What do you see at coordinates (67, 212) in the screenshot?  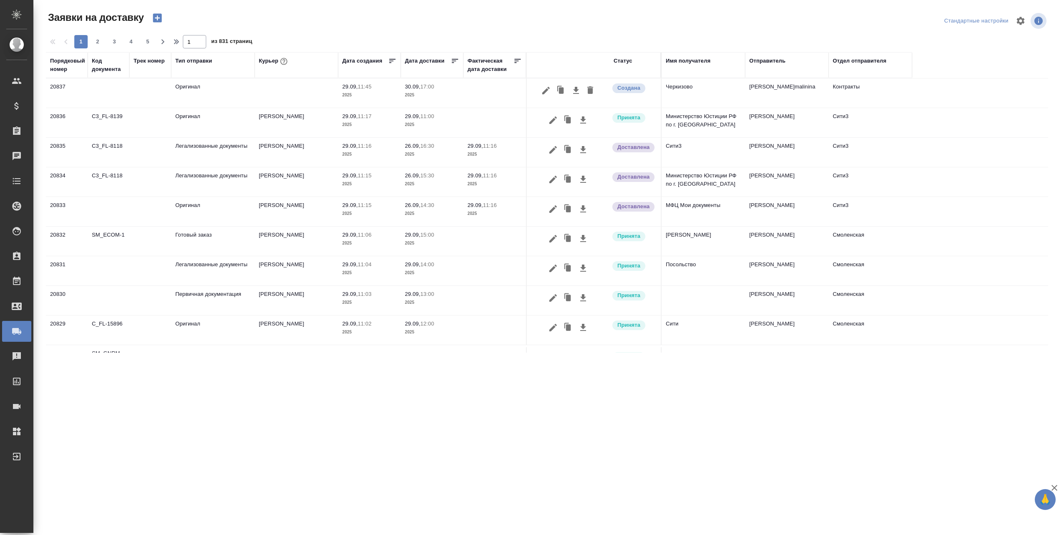 I see `td: 20833` at bounding box center [67, 212].